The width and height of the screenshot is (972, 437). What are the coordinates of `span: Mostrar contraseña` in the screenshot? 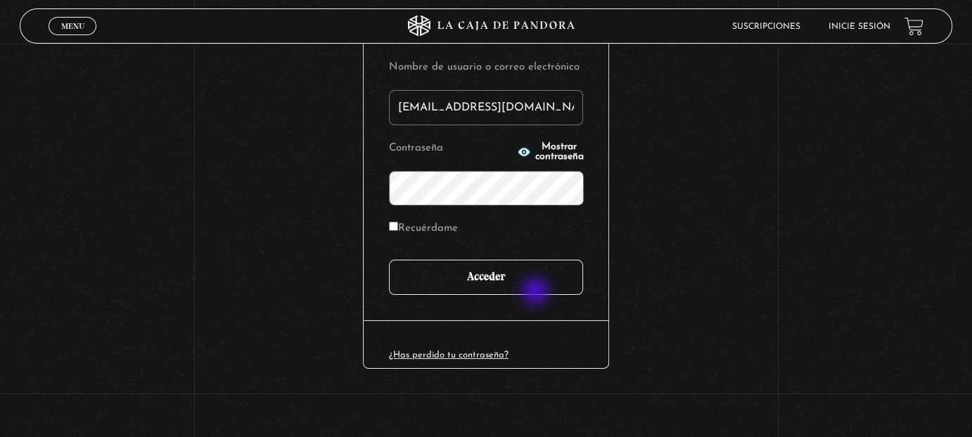 It's located at (559, 152).